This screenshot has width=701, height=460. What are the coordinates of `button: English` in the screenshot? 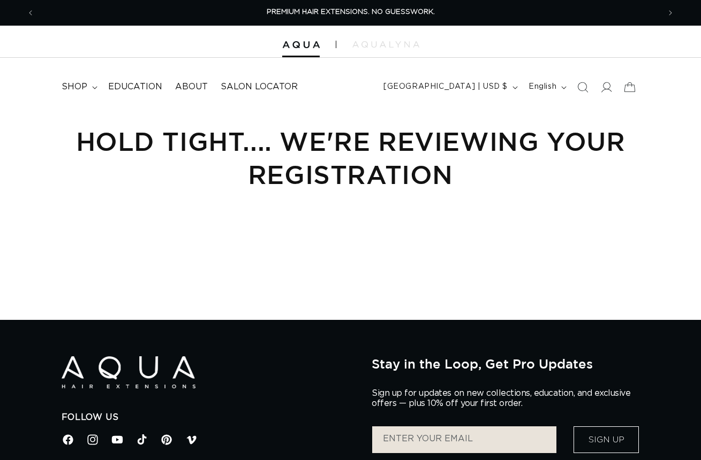 It's located at (546, 87).